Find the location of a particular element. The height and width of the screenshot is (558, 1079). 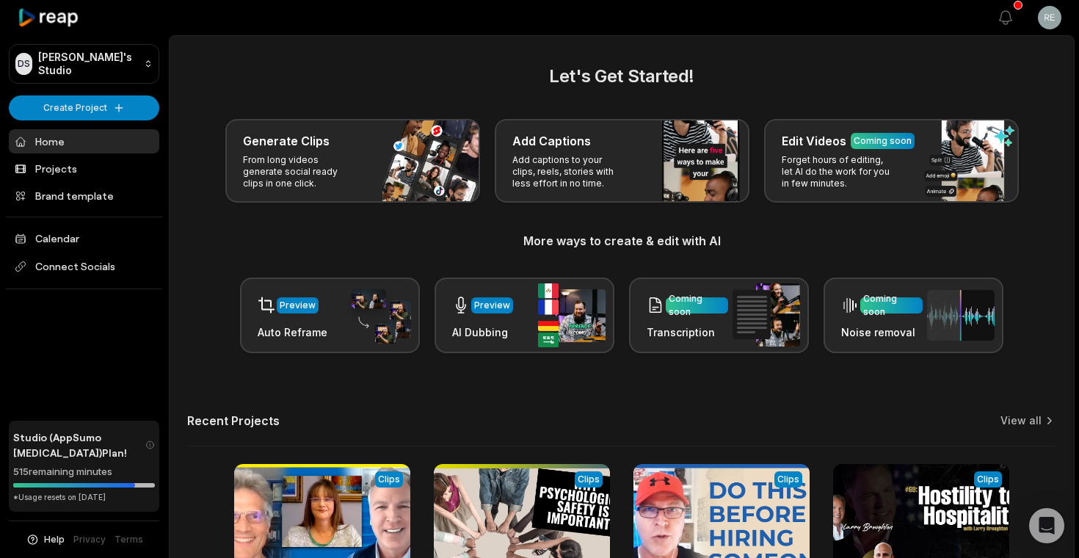

h3: Transcription is located at coordinates (687, 332).